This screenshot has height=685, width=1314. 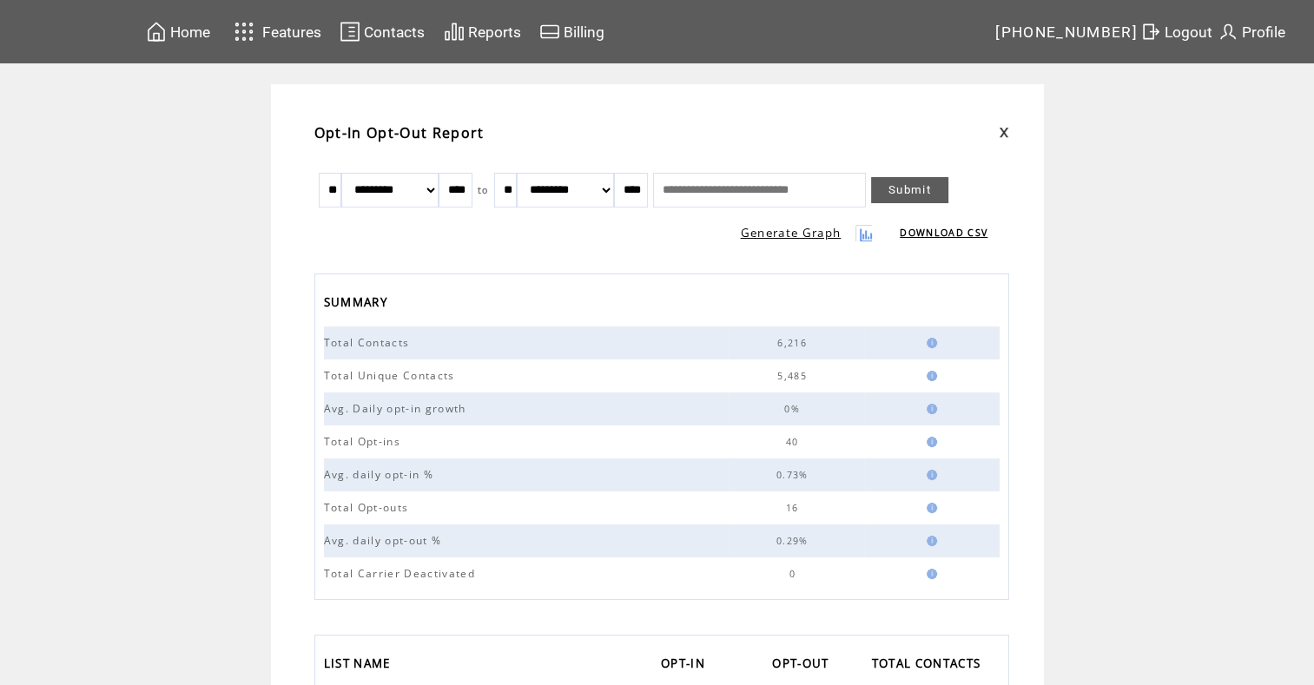 I want to click on span: Total Carrier Deactivated, so click(x=401, y=573).